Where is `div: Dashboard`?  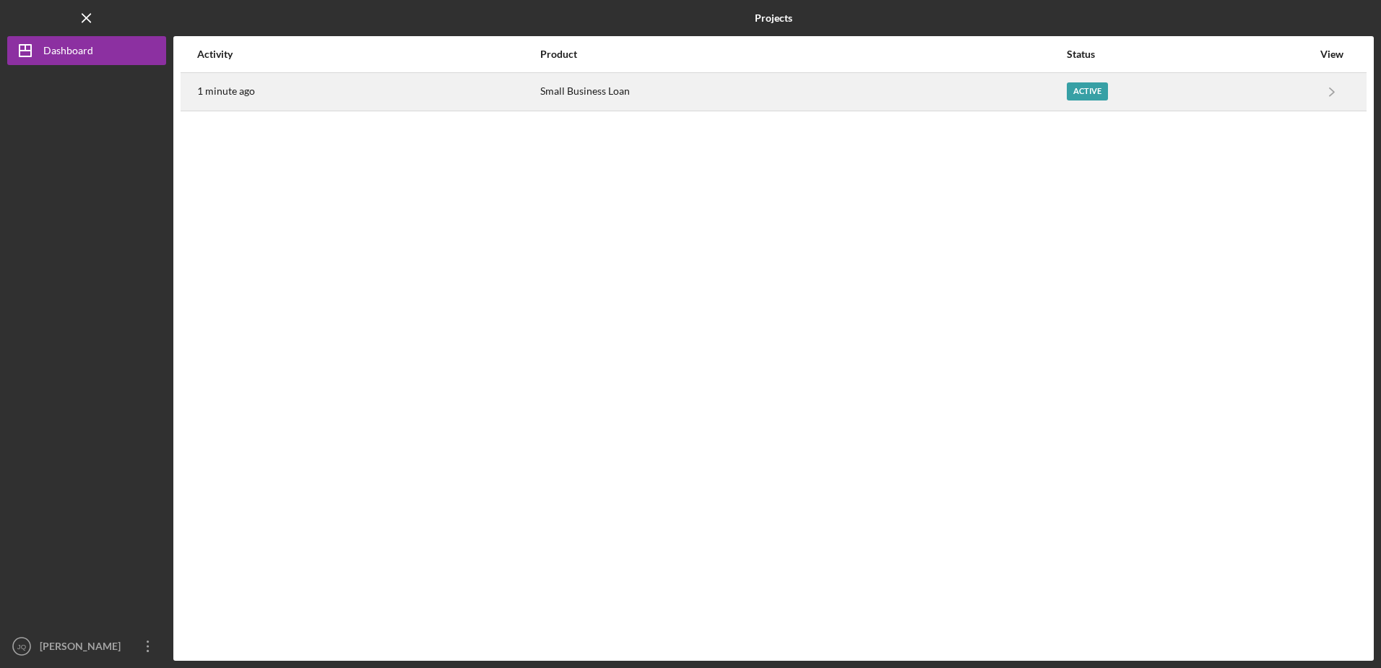 div: Dashboard is located at coordinates (68, 52).